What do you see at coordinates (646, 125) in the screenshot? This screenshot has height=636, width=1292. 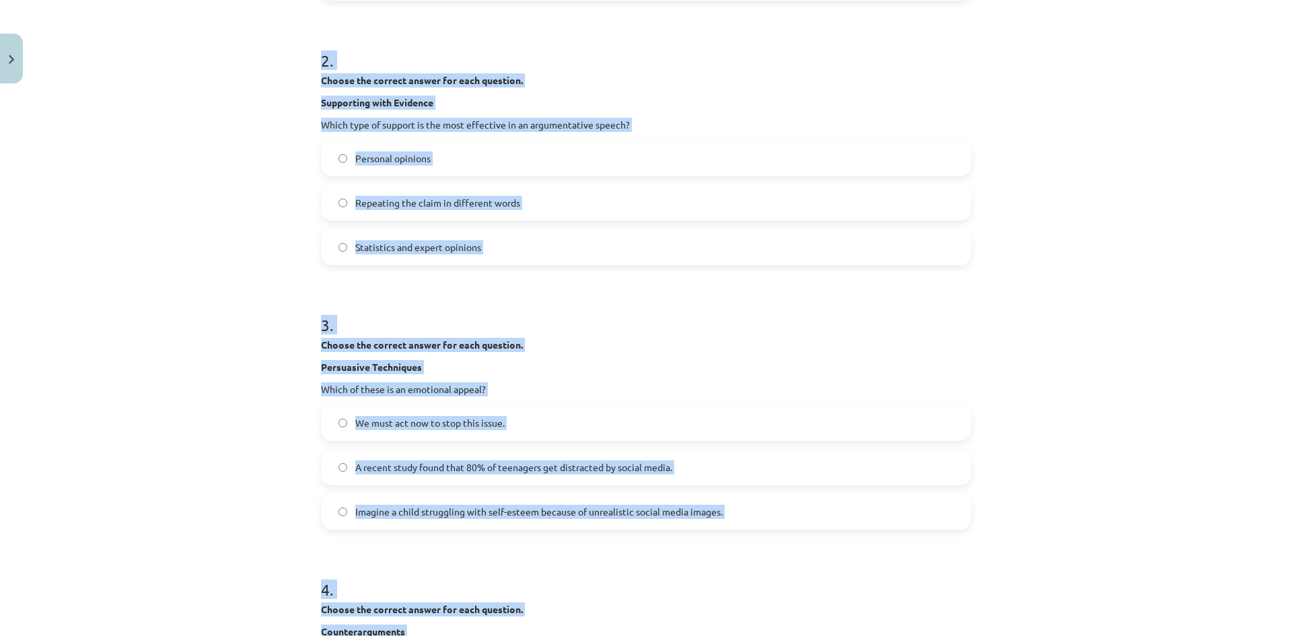 I see `p: Which type of support is the most effective in an argumentative speech?` at bounding box center [646, 125].